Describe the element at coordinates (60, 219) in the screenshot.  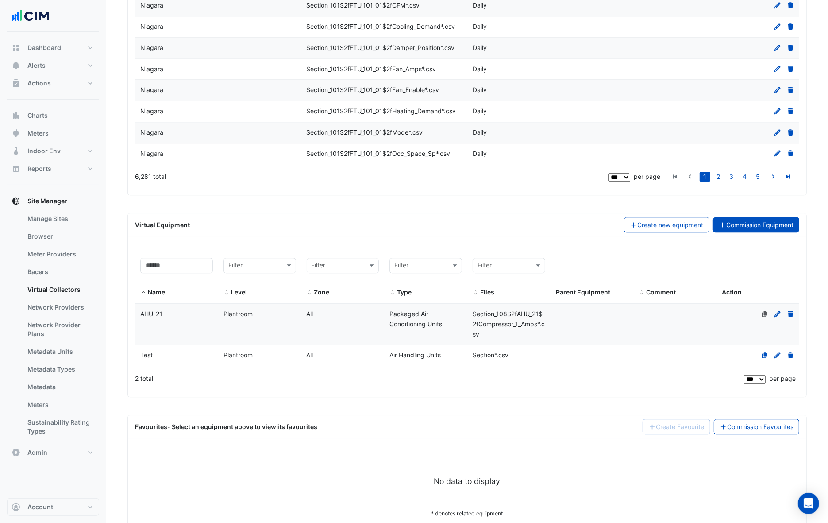
I see `a: Manage Sites` at that location.